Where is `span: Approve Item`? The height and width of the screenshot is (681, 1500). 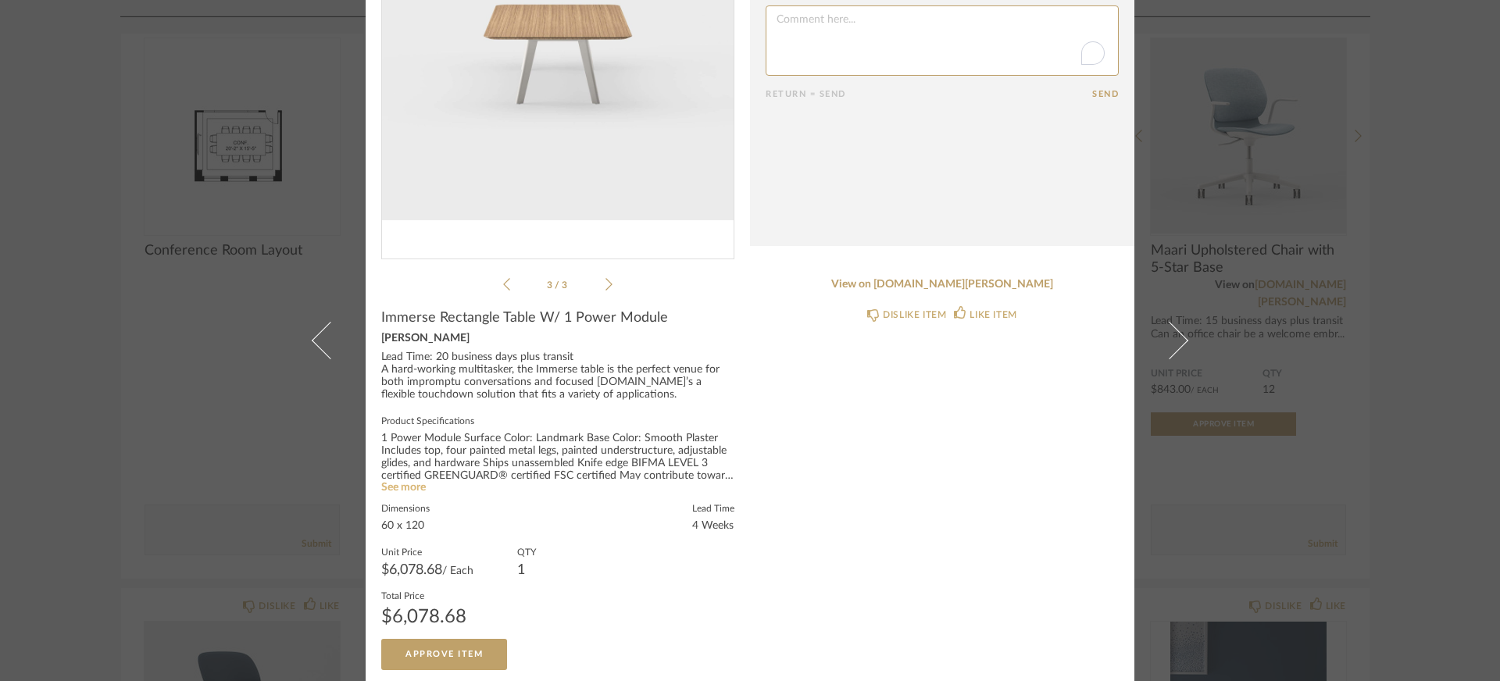
span: Approve Item is located at coordinates (444, 654).